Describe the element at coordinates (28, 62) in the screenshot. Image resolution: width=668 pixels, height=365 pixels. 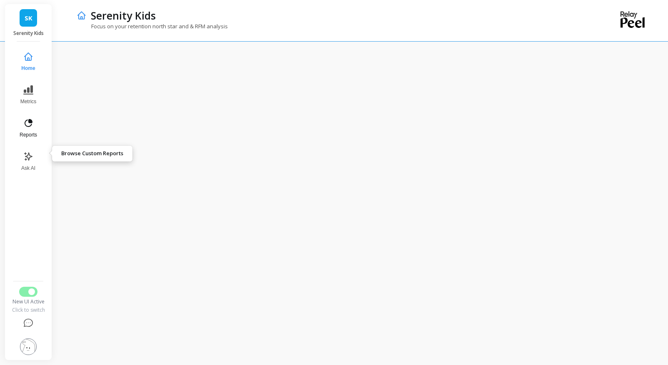
I see `button: Home` at that location.